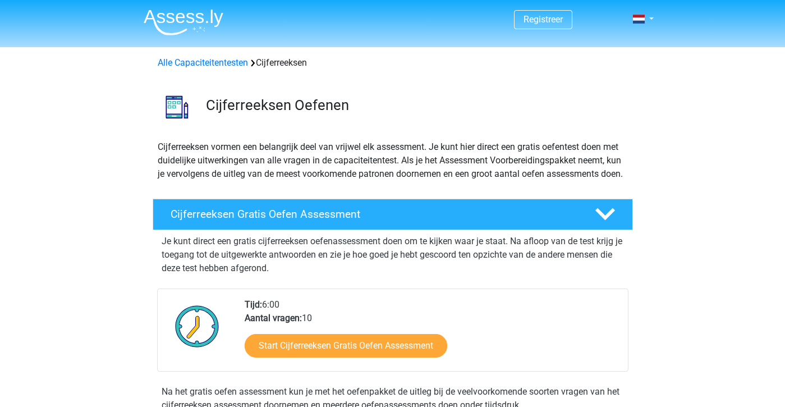 The image size is (785, 407). I want to click on img: Klok, so click(197, 326).